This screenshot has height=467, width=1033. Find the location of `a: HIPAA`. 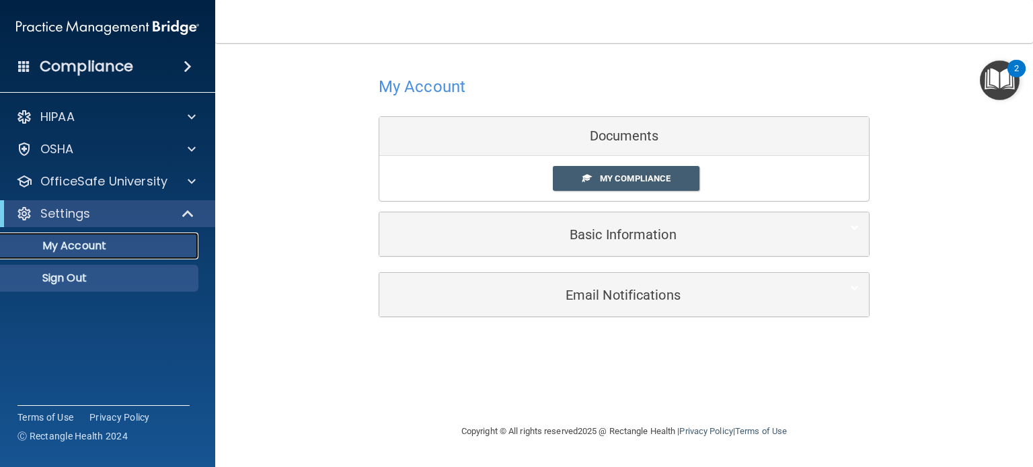

a: HIPAA is located at coordinates (106, 117).